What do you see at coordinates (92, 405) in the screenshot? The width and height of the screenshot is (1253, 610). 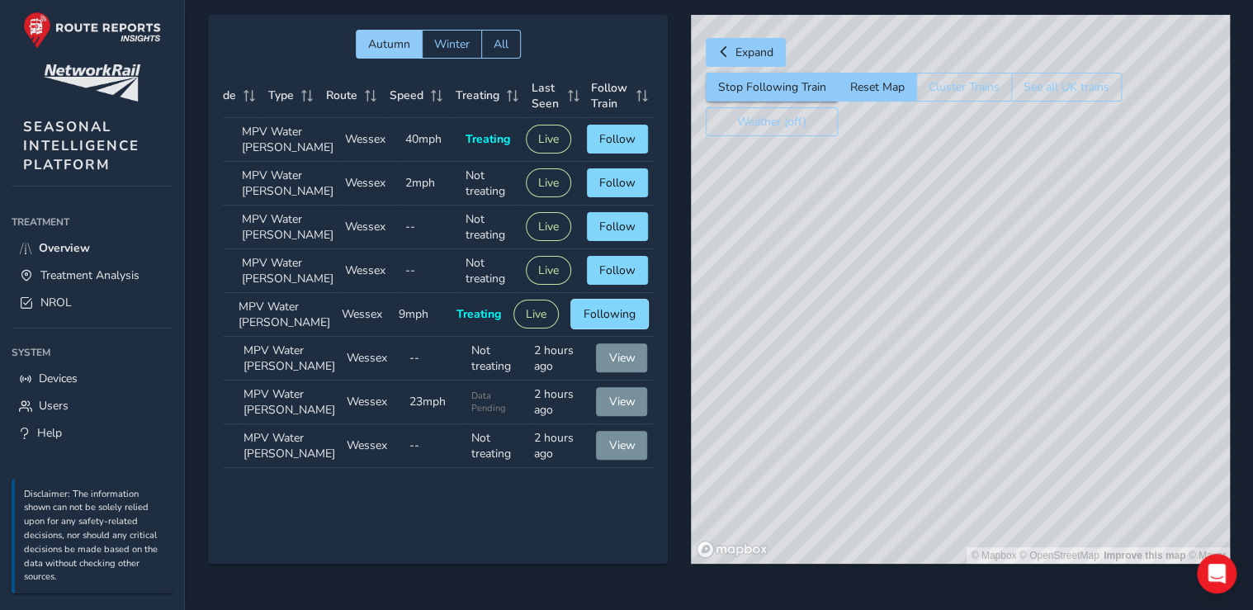 I see `a: Users` at bounding box center [92, 405].